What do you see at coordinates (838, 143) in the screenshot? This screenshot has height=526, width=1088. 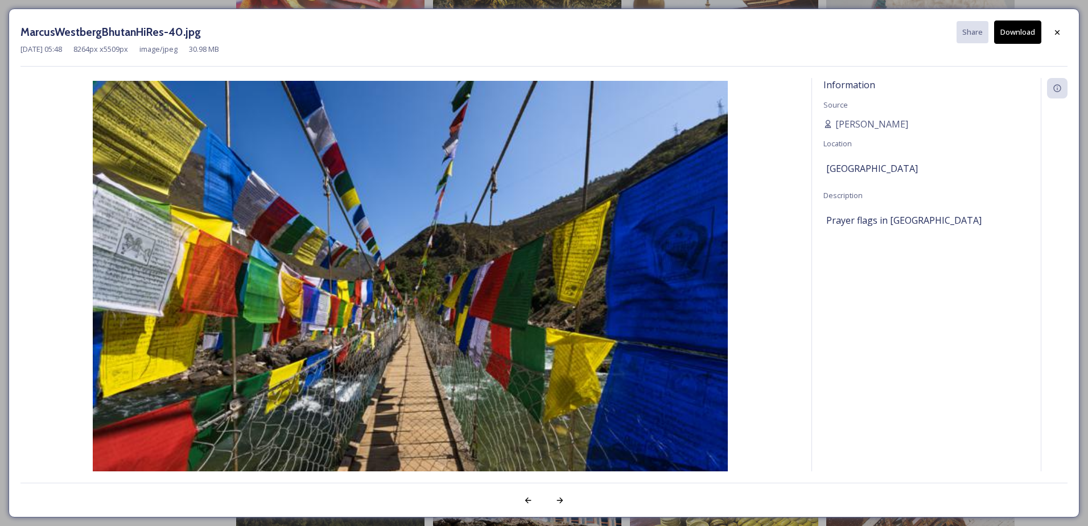 I see `span: Location` at bounding box center [838, 143].